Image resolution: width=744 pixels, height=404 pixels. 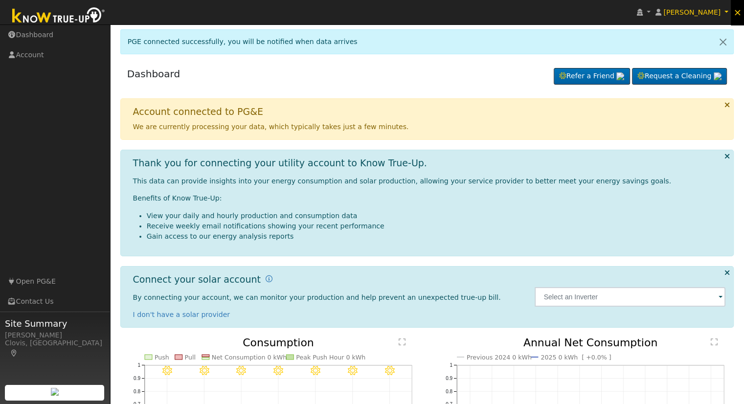 What do you see at coordinates (436, 216) in the screenshot?
I see `li: View your daily and hourly production and consumption data` at bounding box center [436, 216].